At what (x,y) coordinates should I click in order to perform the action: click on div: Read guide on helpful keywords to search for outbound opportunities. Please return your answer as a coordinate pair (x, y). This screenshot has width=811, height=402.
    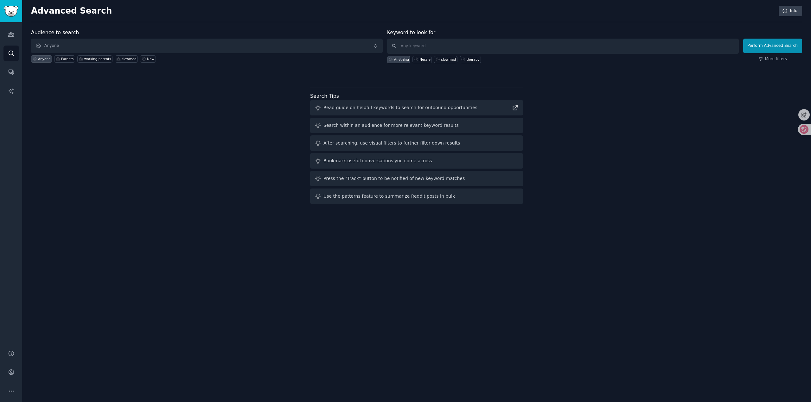
    Looking at the image, I should click on (400, 108).